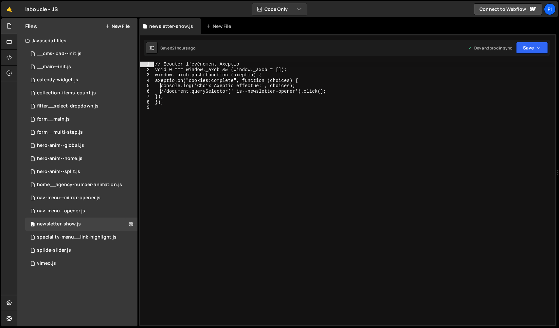  I want to click on button: Code Only, so click(279, 9).